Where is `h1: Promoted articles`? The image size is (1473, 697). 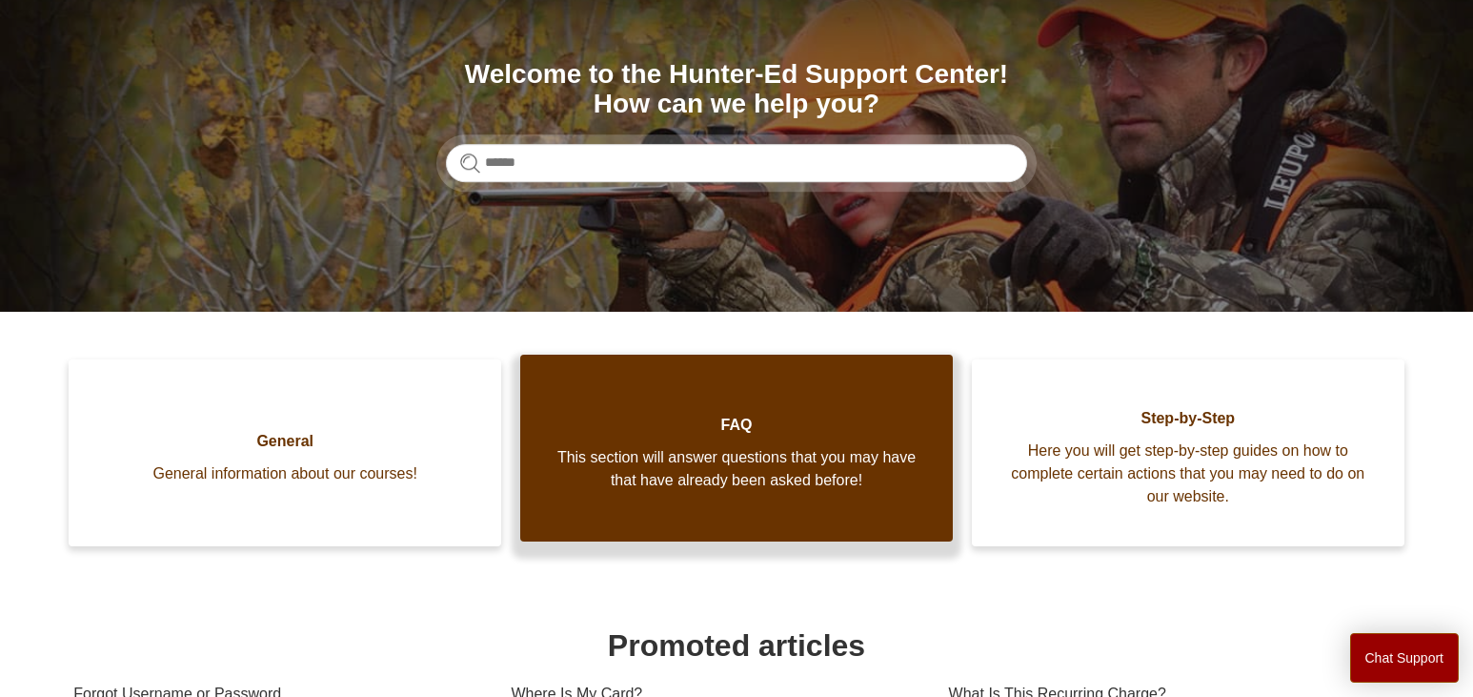
h1: Promoted articles is located at coordinates (736, 645).